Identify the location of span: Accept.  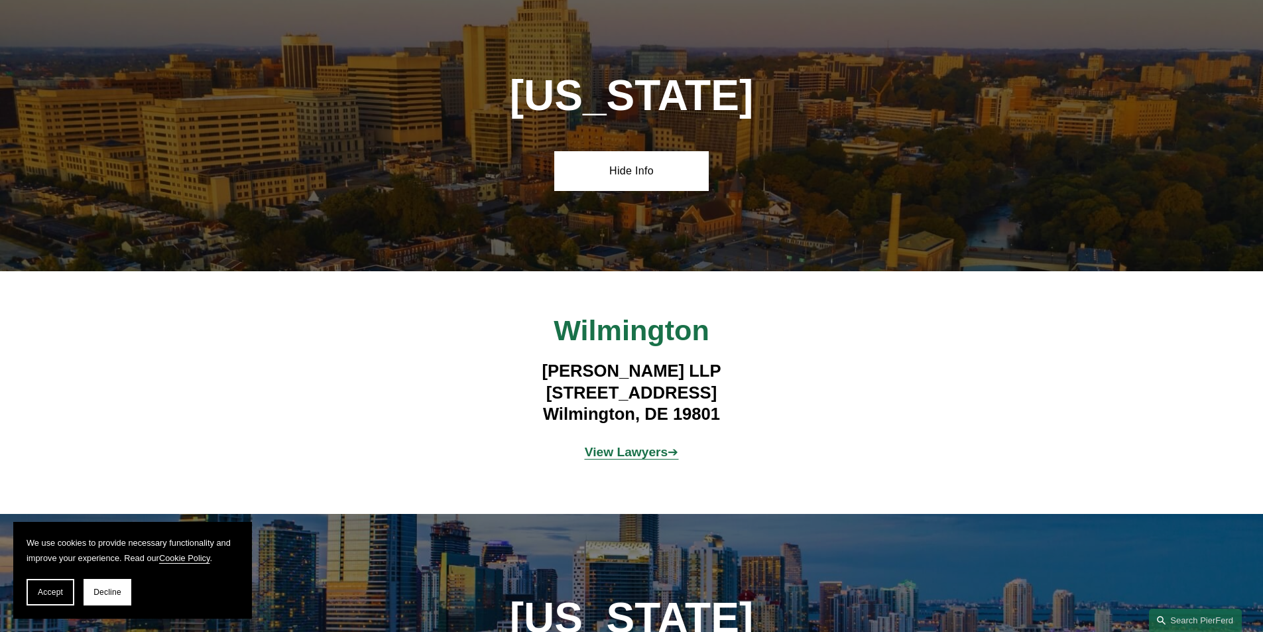
(50, 592).